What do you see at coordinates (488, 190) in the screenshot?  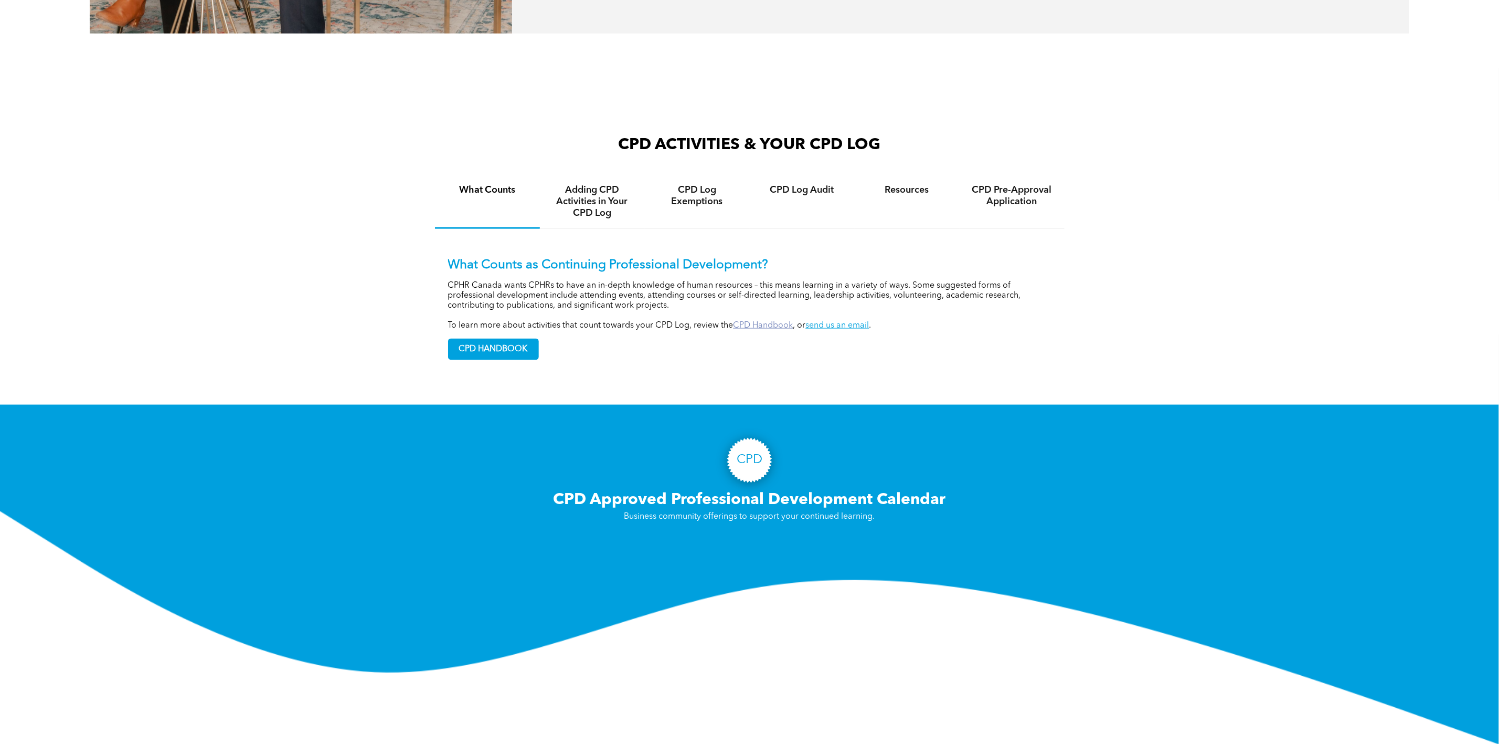 I see `h4: What Counts` at bounding box center [488, 190].